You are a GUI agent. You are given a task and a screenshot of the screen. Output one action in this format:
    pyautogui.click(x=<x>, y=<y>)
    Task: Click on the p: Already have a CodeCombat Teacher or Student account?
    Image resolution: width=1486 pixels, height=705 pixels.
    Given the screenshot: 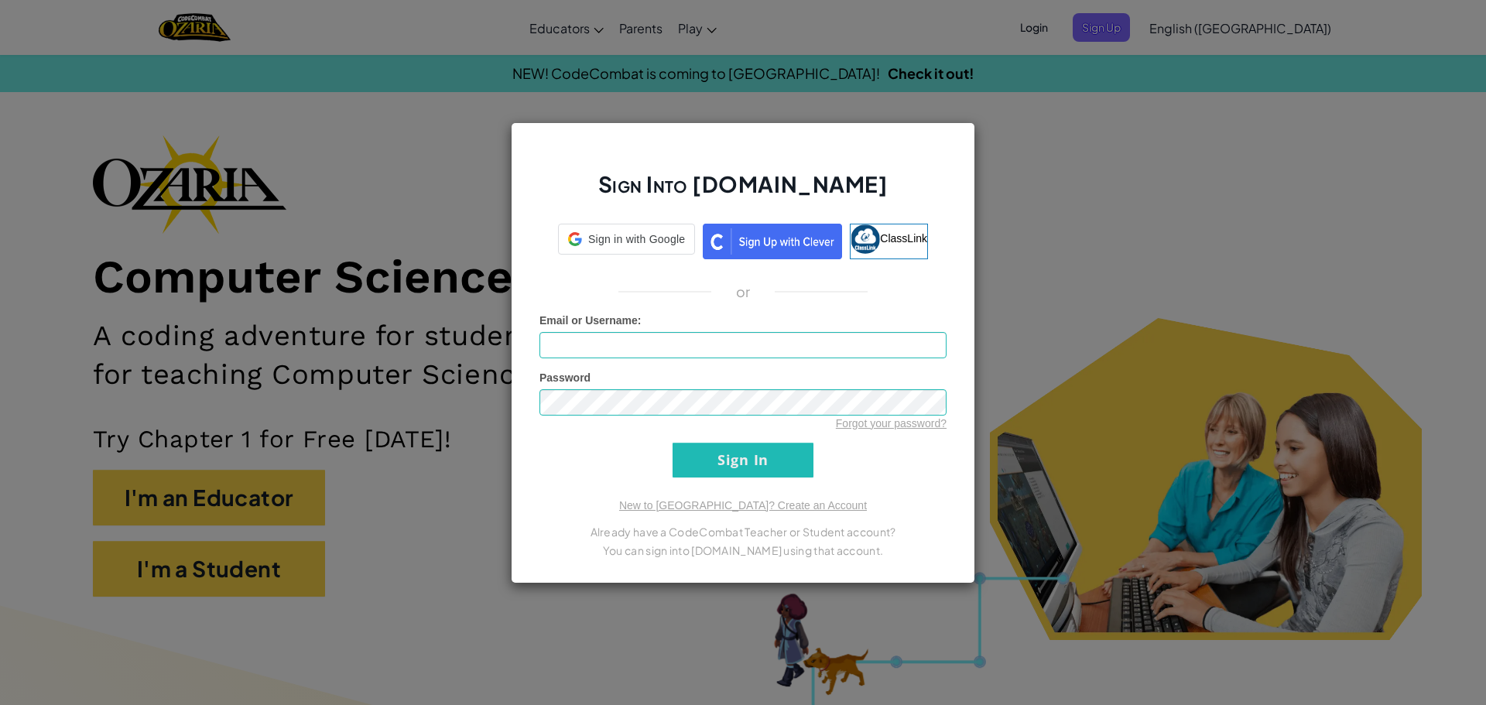 What is the action you would take?
    pyautogui.click(x=743, y=532)
    